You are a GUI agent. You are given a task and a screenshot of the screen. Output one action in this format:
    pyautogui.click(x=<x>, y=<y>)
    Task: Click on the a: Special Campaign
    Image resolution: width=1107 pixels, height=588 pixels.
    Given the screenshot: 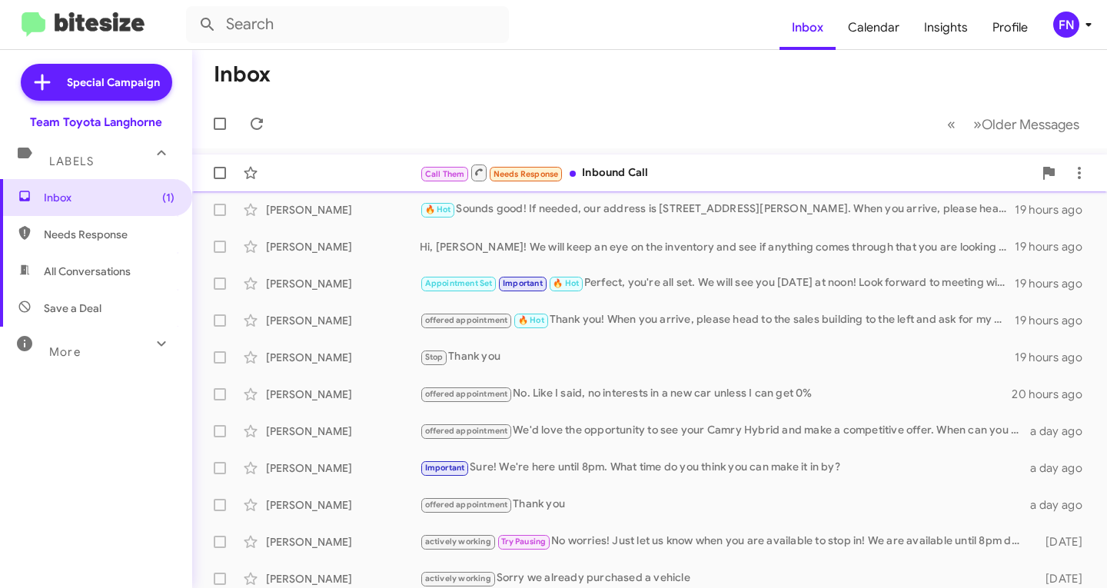 What is the action you would take?
    pyautogui.click(x=96, y=82)
    